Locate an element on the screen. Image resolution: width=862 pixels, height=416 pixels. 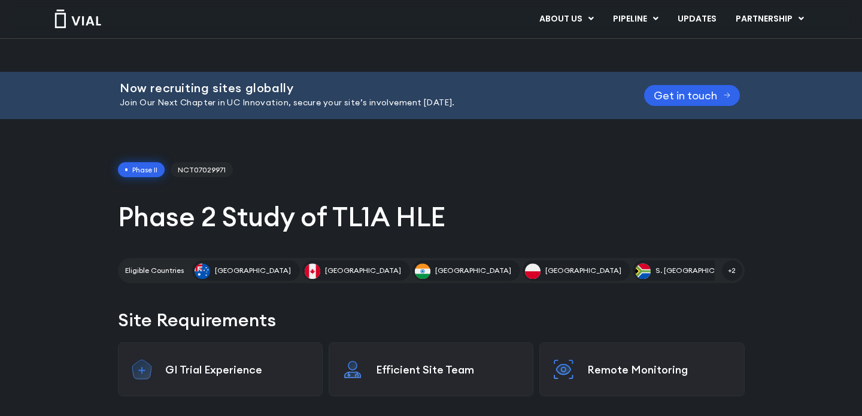
img: Canada is located at coordinates (312, 271).